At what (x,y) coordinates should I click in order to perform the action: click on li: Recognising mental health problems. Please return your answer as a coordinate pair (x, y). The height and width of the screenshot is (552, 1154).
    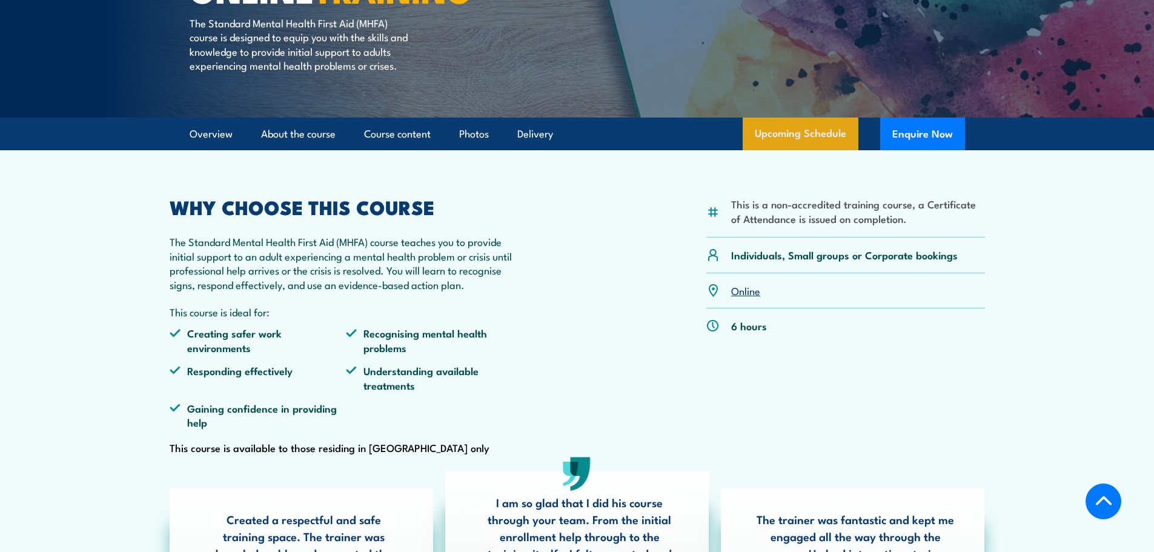
    Looking at the image, I should click on (435, 340).